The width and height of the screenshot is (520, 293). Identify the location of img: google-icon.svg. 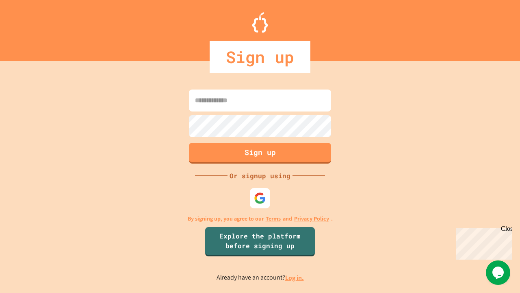
(260, 198).